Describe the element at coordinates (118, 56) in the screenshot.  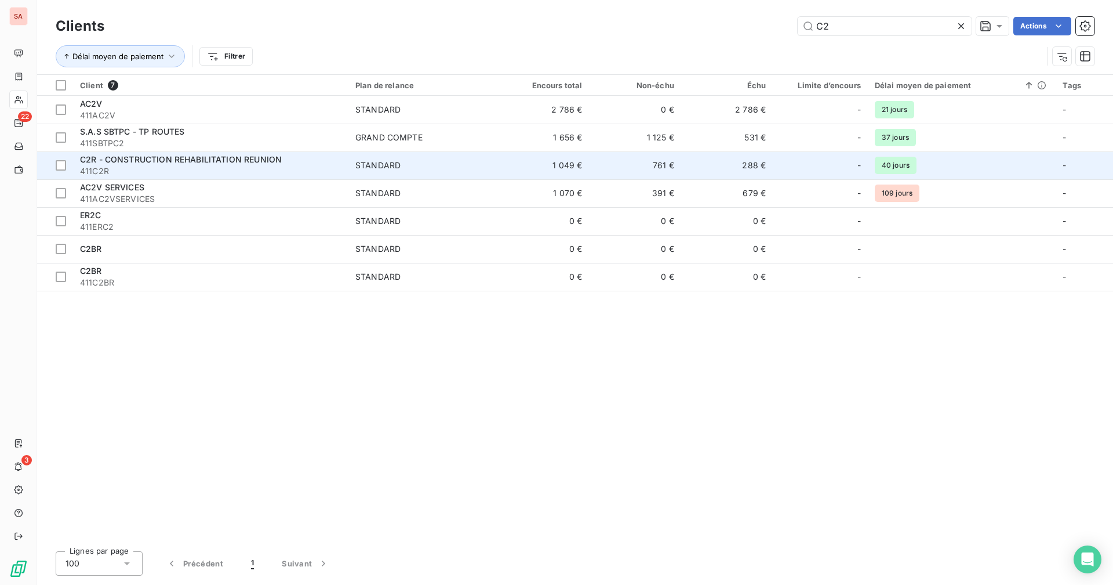
I see `span: Délai moyen de paiement` at that location.